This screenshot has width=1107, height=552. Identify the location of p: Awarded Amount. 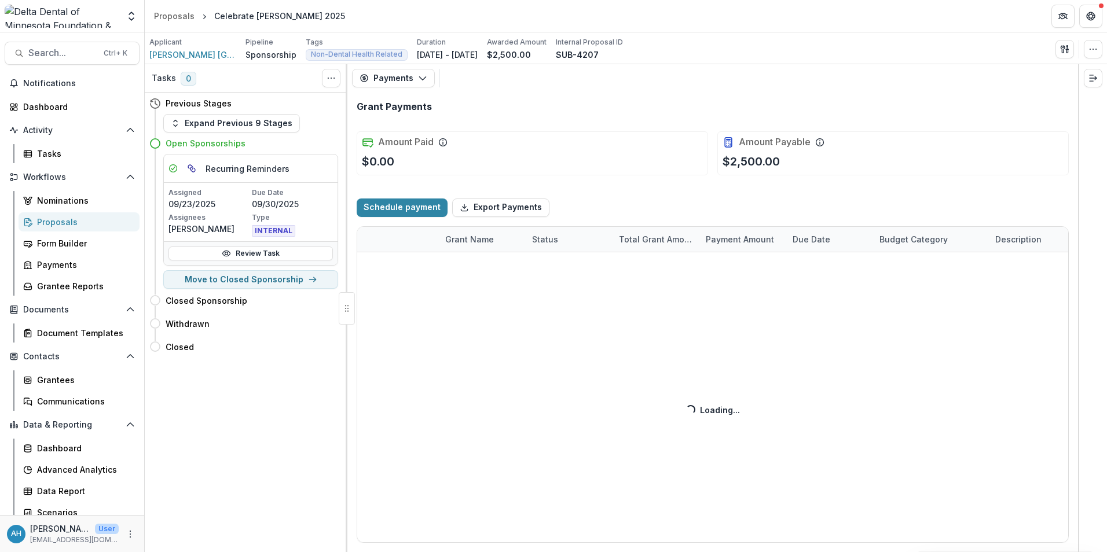
(516, 42).